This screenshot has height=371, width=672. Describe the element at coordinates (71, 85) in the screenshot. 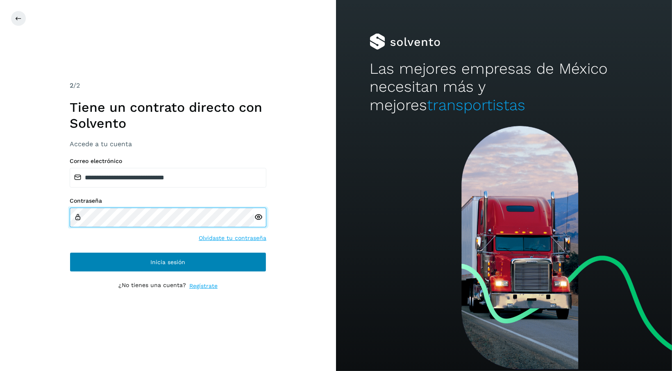

I see `span: 2` at that location.